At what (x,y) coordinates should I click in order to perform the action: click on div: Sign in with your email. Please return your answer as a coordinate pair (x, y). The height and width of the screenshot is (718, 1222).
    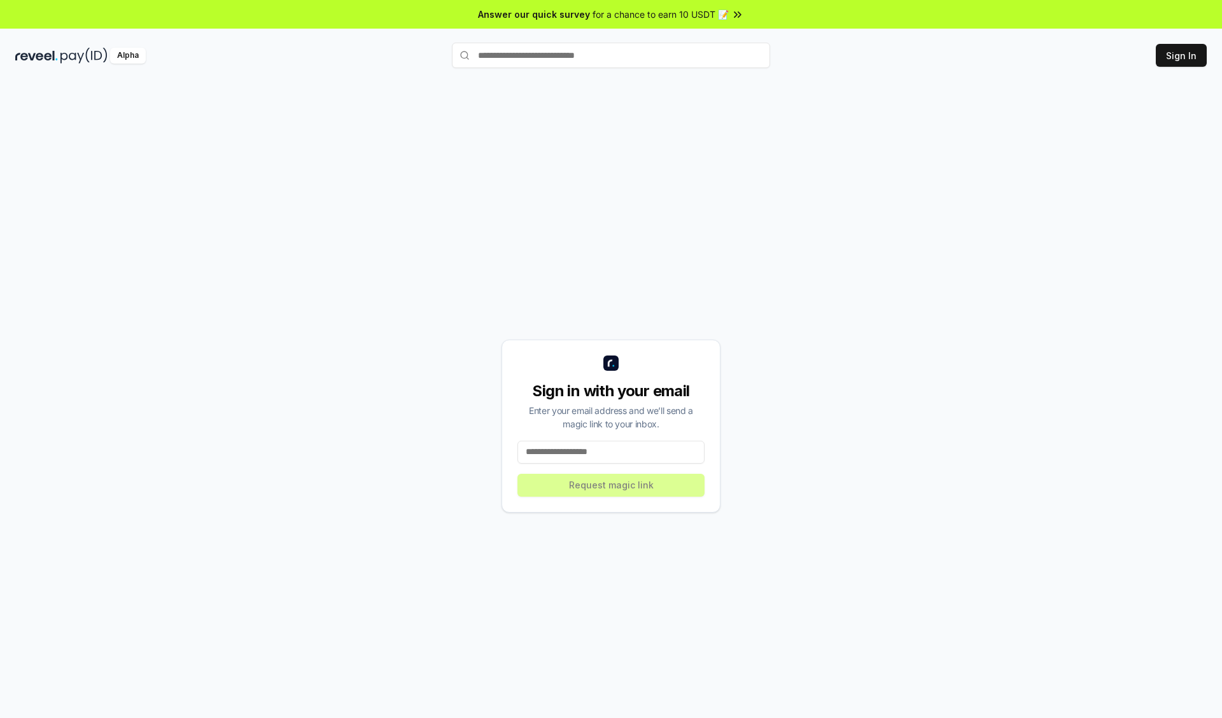
    Looking at the image, I should click on (611, 391).